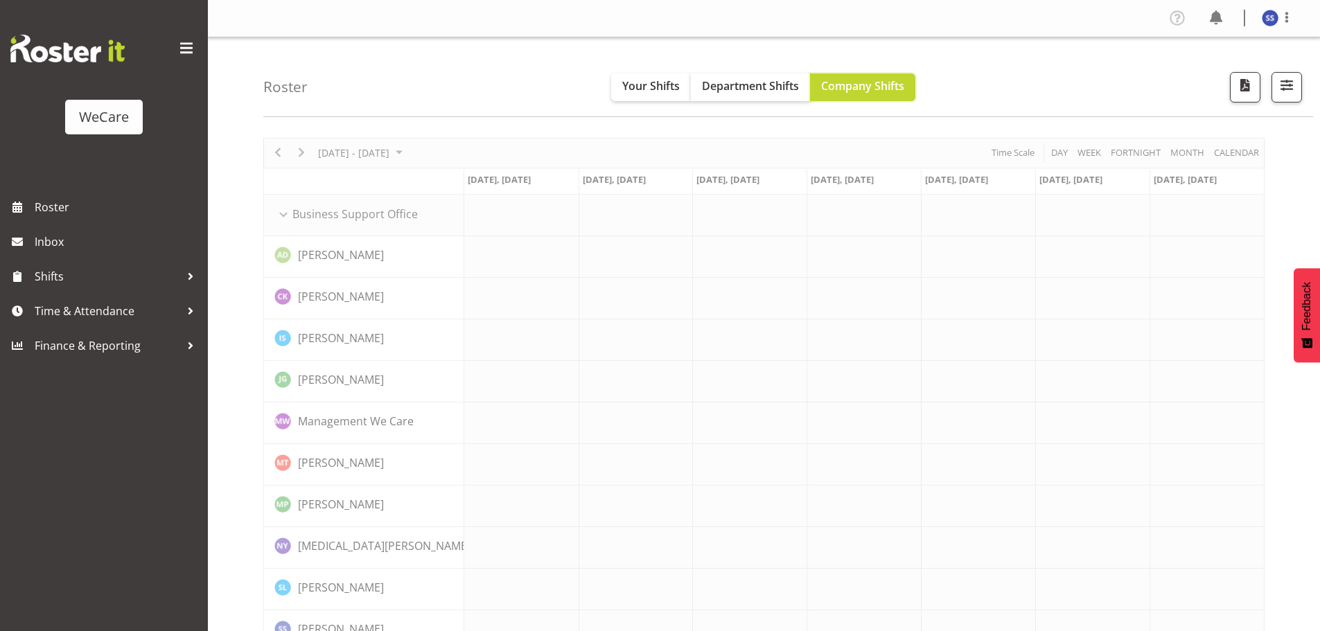 The image size is (1320, 631). Describe the element at coordinates (1307, 306) in the screenshot. I see `span: Feedback` at that location.